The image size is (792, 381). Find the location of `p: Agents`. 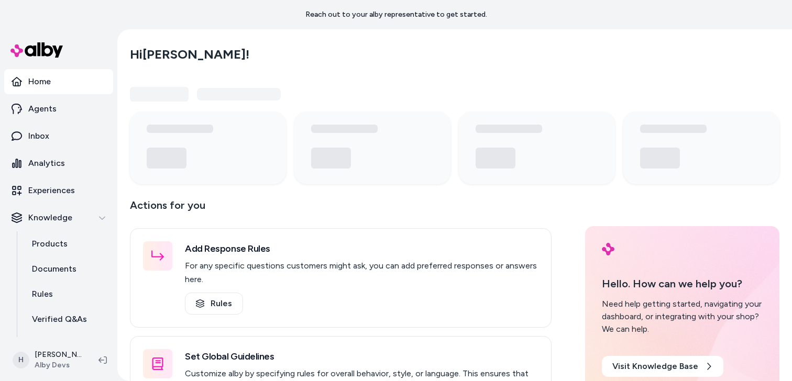

p: Agents is located at coordinates (42, 109).